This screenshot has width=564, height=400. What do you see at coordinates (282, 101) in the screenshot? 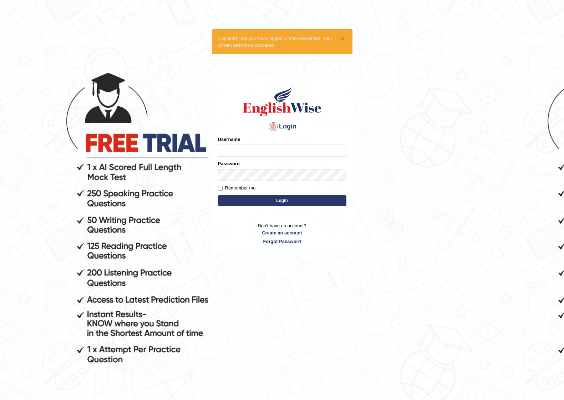
I see `img: Logo of English Wise sign in for intelligent practice with AI` at bounding box center [282, 101].